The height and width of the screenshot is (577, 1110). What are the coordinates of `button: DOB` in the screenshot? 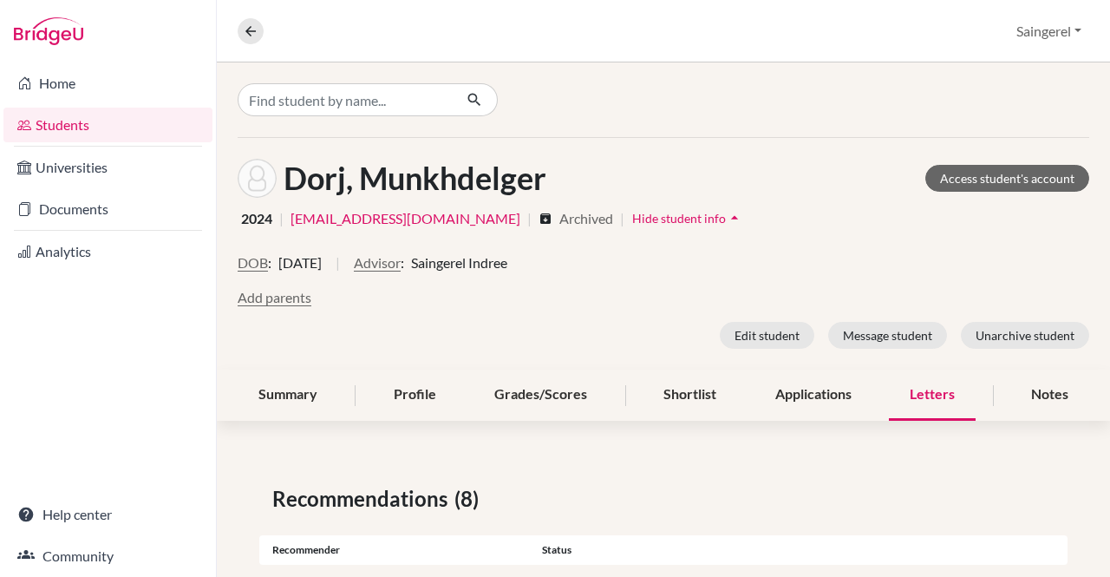 It's located at (252, 263).